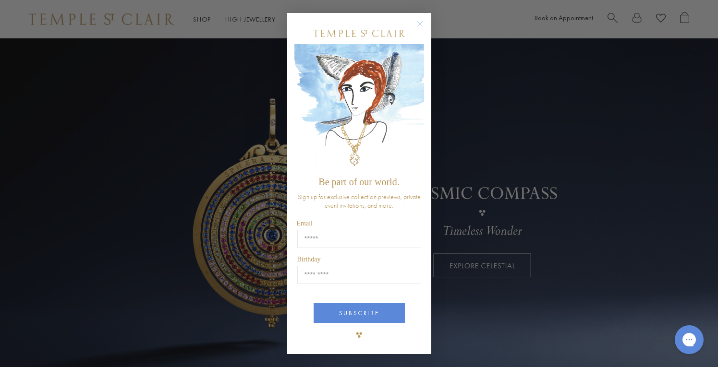  What do you see at coordinates (304, 223) in the screenshot?
I see `span: Email` at bounding box center [304, 223].